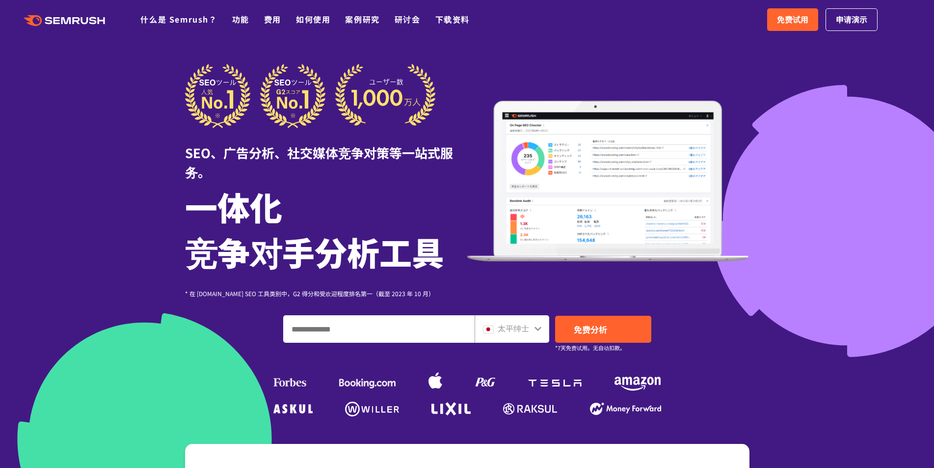  What do you see at coordinates (272, 19) in the screenshot?
I see `font: 费用` at bounding box center [272, 19].